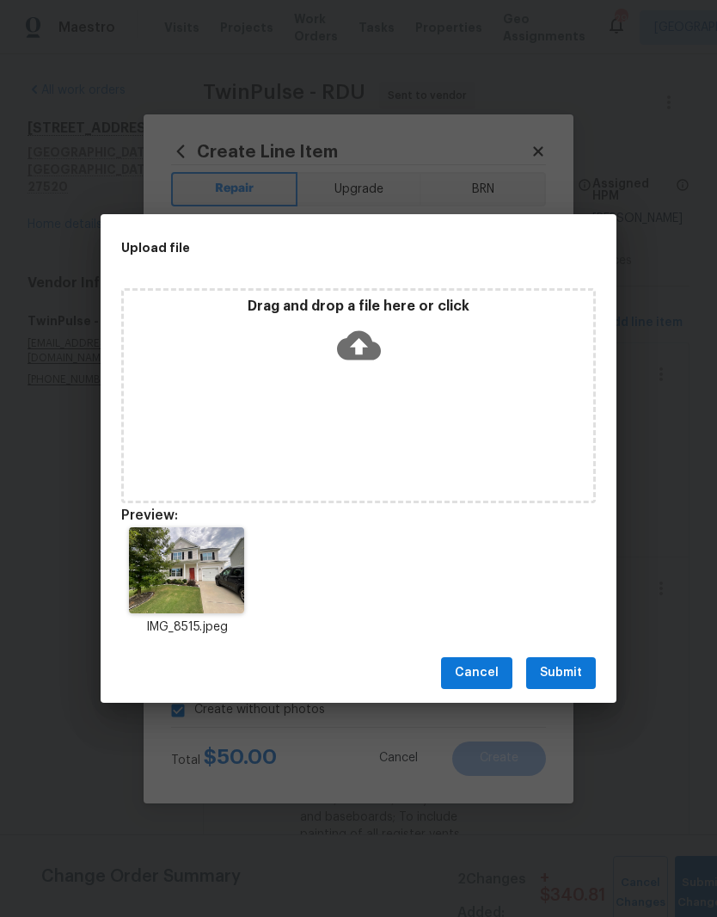 Image resolution: width=717 pixels, height=917 pixels. Describe the element at coordinates (561, 673) in the screenshot. I see `button: Submit` at that location.